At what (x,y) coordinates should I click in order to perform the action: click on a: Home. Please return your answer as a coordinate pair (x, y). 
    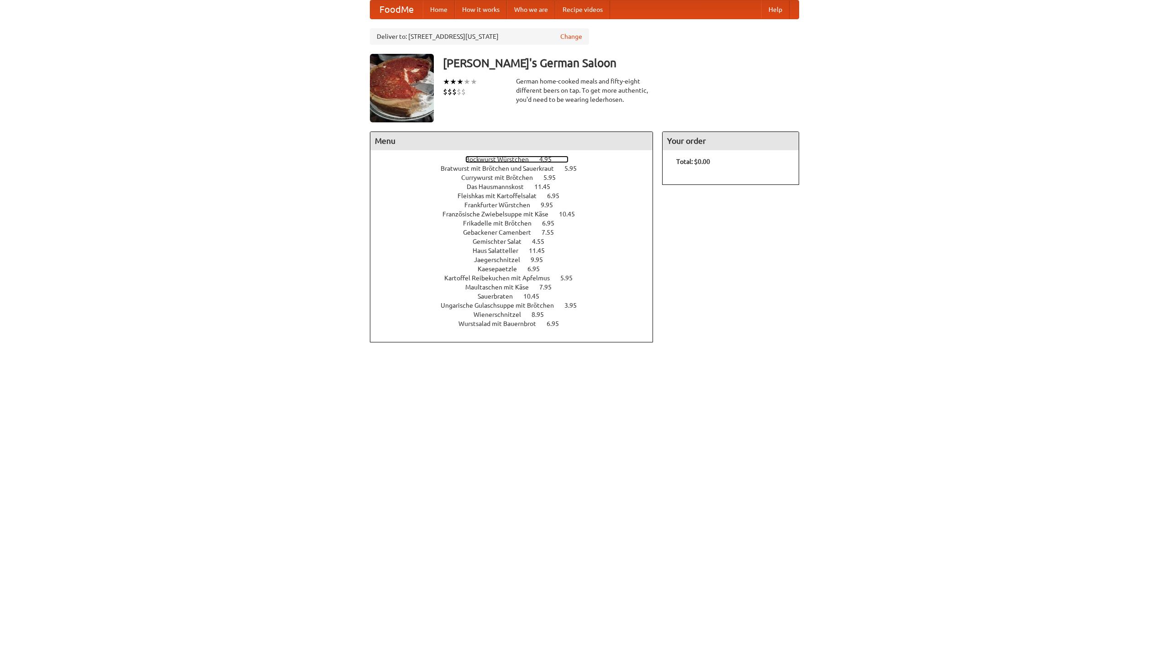
    Looking at the image, I should click on (439, 10).